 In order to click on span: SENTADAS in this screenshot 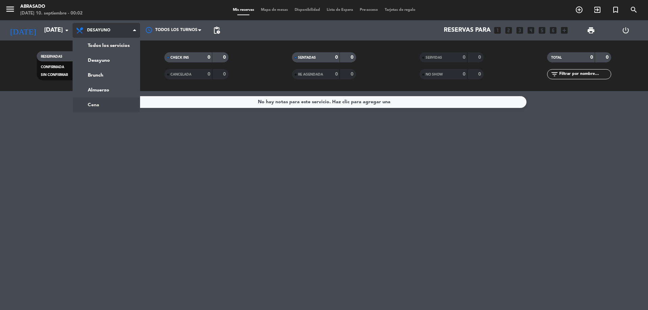, I will do `click(307, 58)`.